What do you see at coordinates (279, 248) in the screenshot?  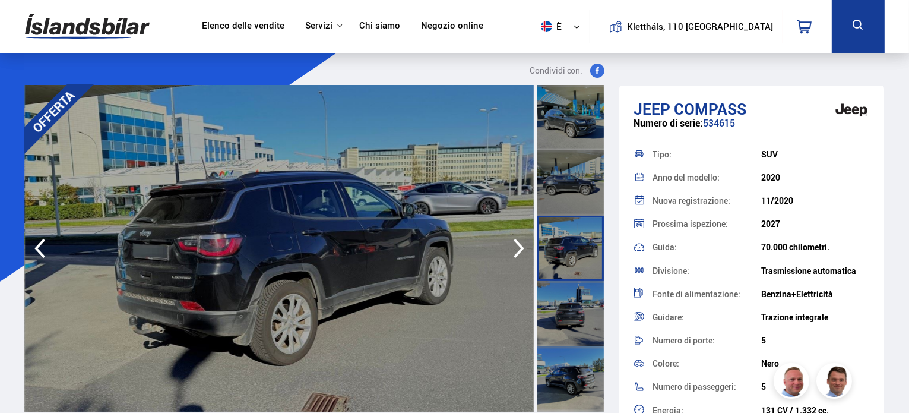 I see `img: 3635125.jpeg` at bounding box center [279, 248].